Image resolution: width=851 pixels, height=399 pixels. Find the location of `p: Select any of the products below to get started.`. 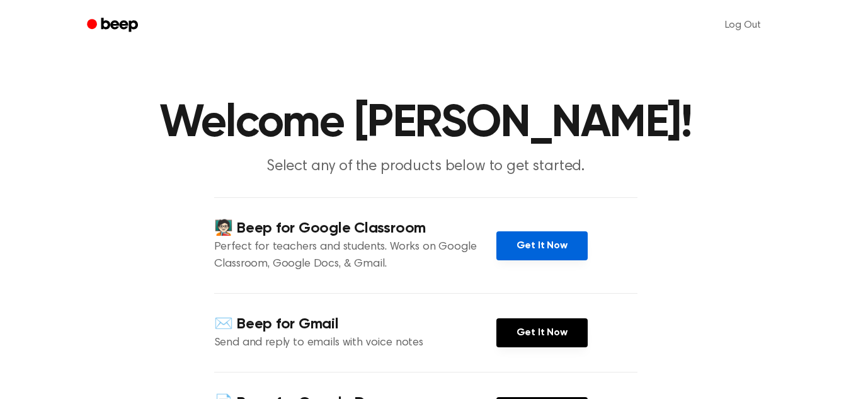

p: Select any of the products below to get started. is located at coordinates (426, 166).